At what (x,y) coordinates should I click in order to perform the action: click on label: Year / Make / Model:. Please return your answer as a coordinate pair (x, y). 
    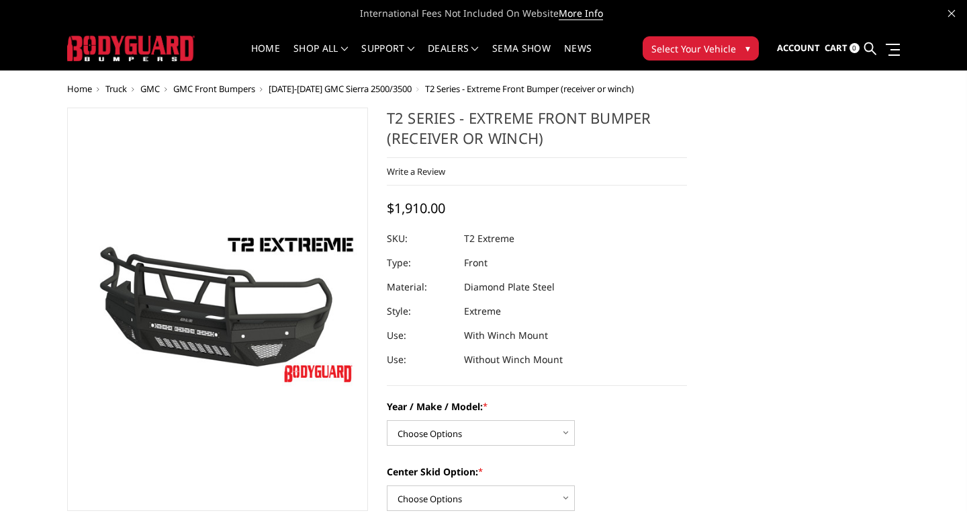
    Looking at the image, I should click on (537, 406).